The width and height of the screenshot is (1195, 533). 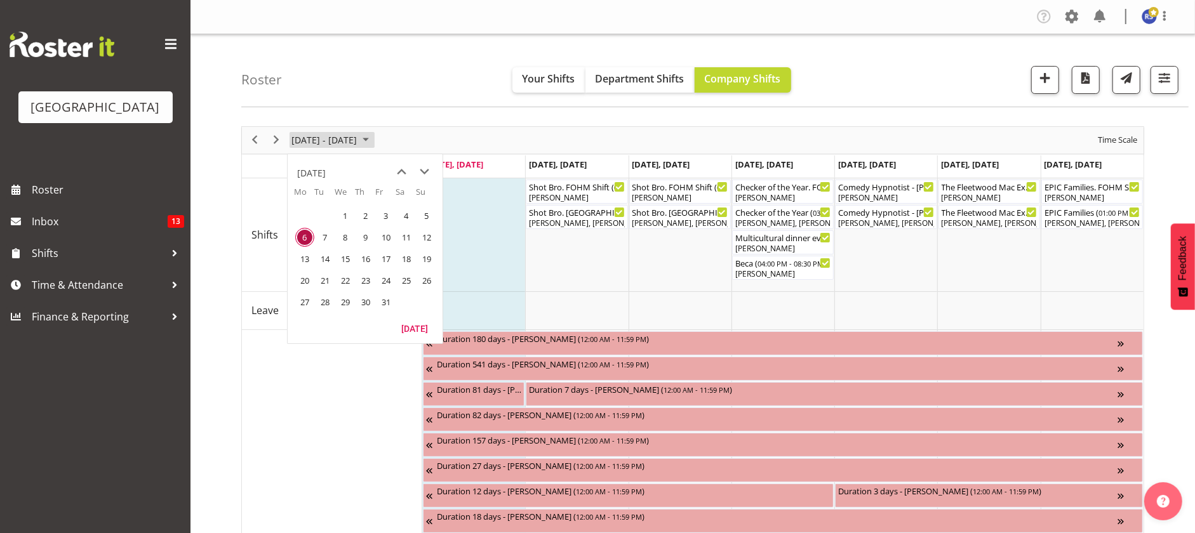 I want to click on div: Checker of the Year. FOHM Shift ( ), so click(x=783, y=187).